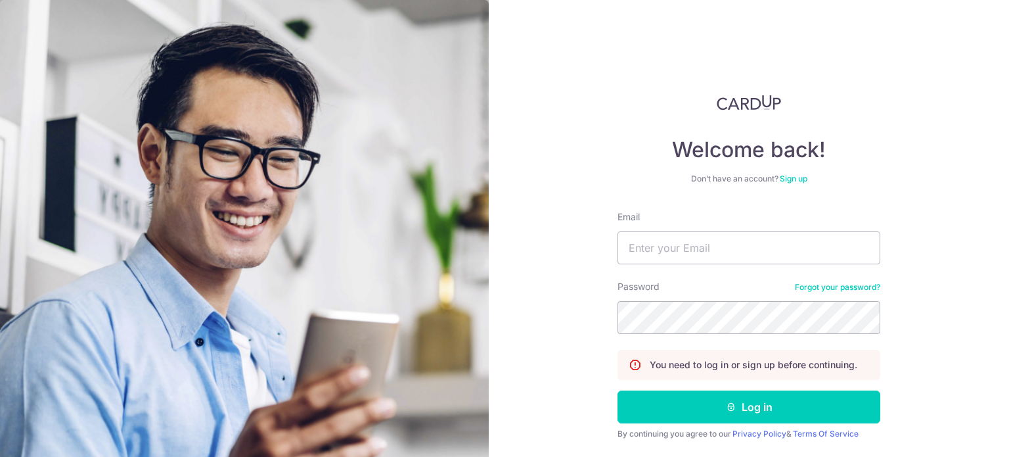 The image size is (1009, 457). I want to click on div: By continuing you agree to our &, so click(749, 434).